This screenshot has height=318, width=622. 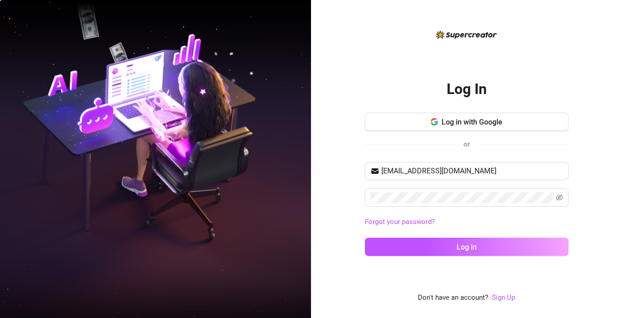 I want to click on input: Your email, so click(x=472, y=171).